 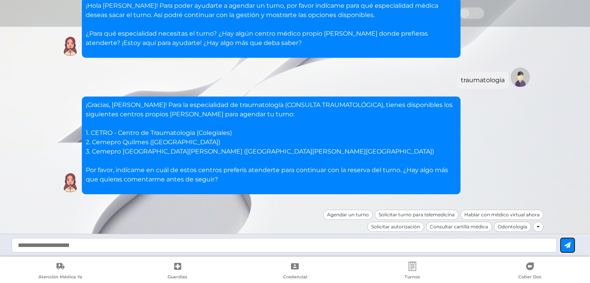 What do you see at coordinates (295, 272) in the screenshot?
I see `a: Credencial` at bounding box center [295, 272].